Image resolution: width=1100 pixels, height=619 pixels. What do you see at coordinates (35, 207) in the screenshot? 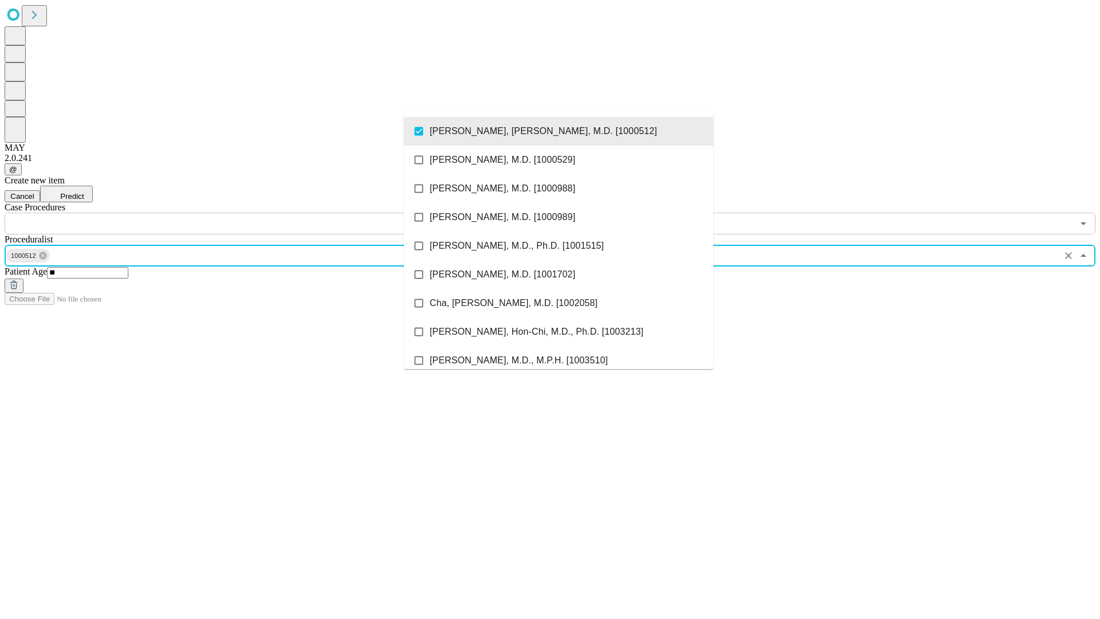
I see `span: Scheduled Procedure` at bounding box center [35, 207].